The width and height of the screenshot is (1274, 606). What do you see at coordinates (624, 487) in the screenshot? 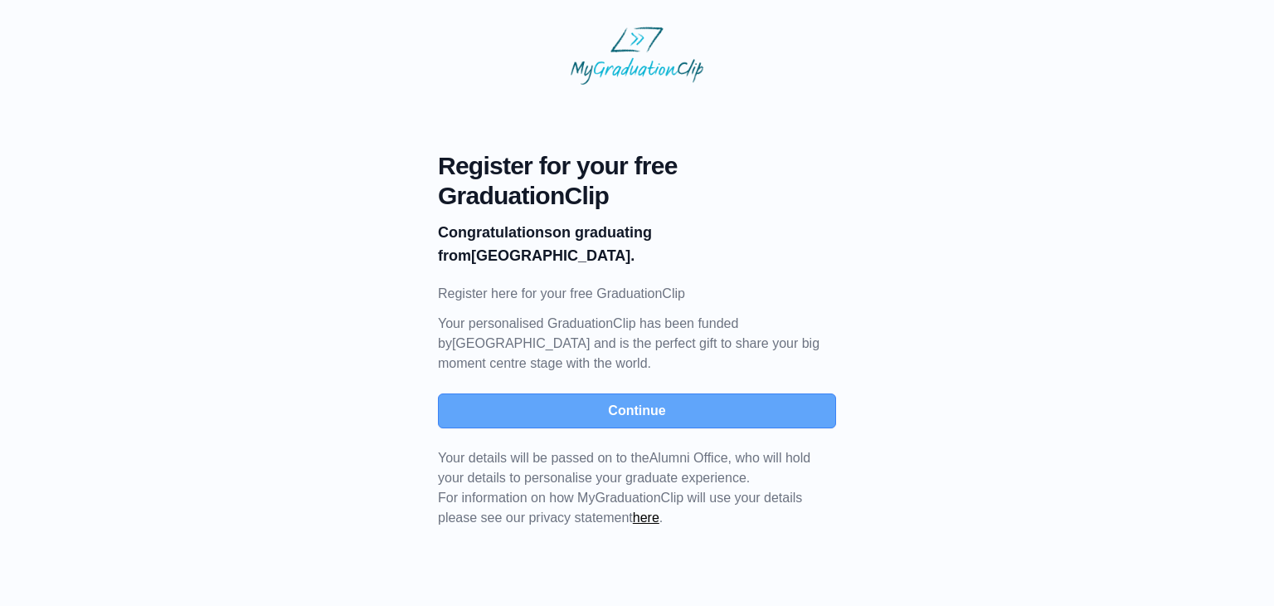
I see `span: For information on how MyGraduationClip will use your details please see our privacy statement .` at bounding box center [624, 487].